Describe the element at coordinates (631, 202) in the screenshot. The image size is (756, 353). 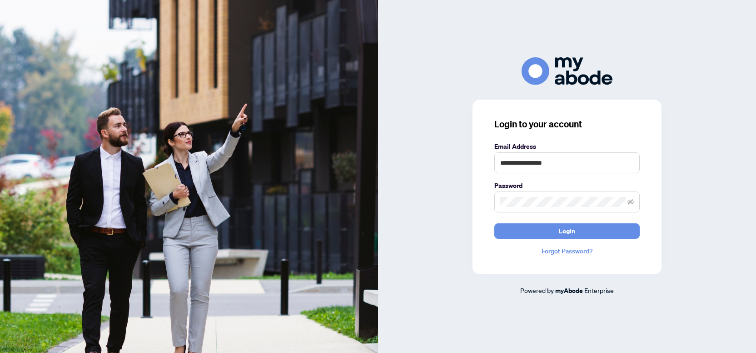
I see `span: eye-invisible` at that location.